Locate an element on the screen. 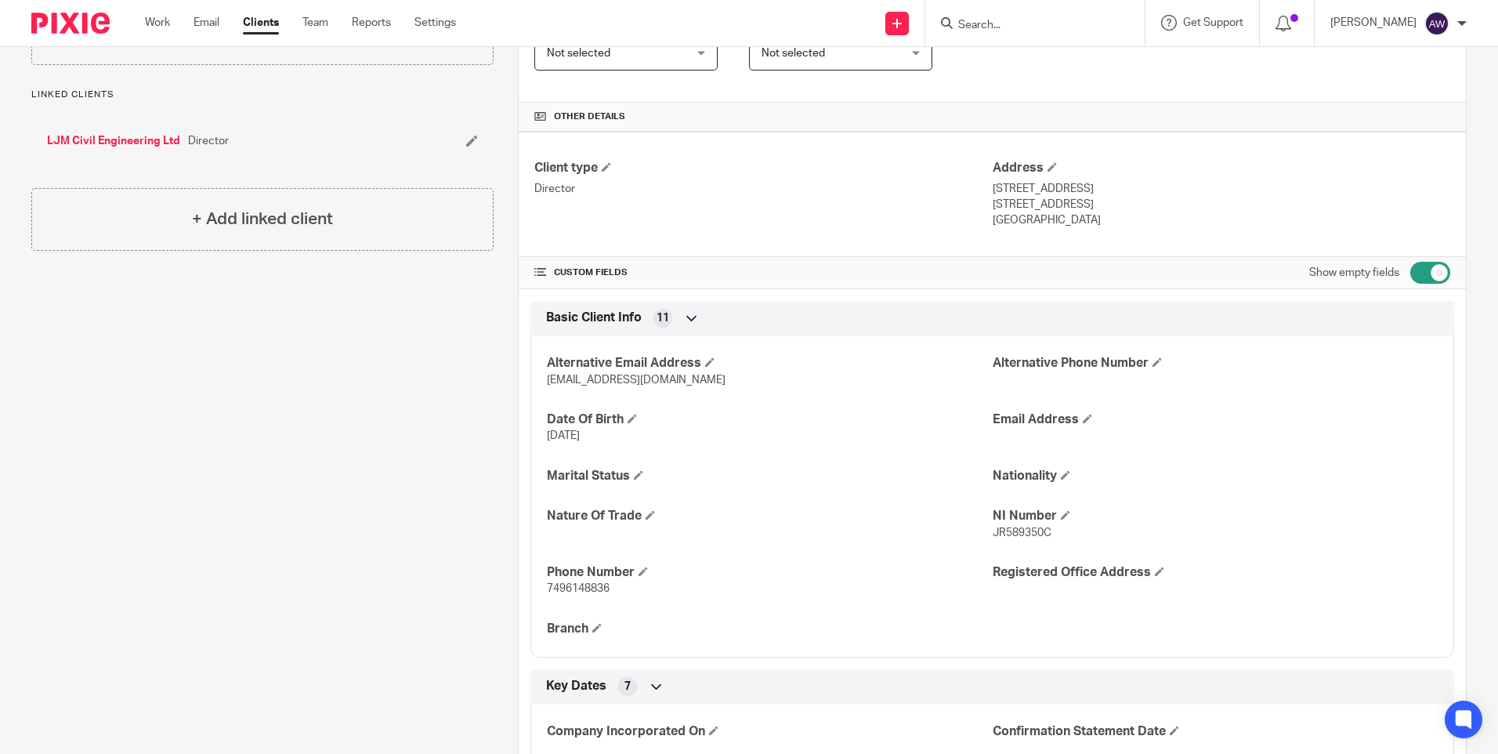 This screenshot has height=754, width=1498. h4: Registered Office Address is located at coordinates (1215, 572).